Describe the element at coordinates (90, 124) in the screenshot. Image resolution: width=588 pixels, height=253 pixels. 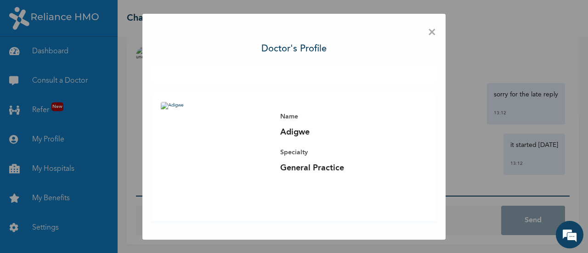
I see `span: We're online!` at that location.